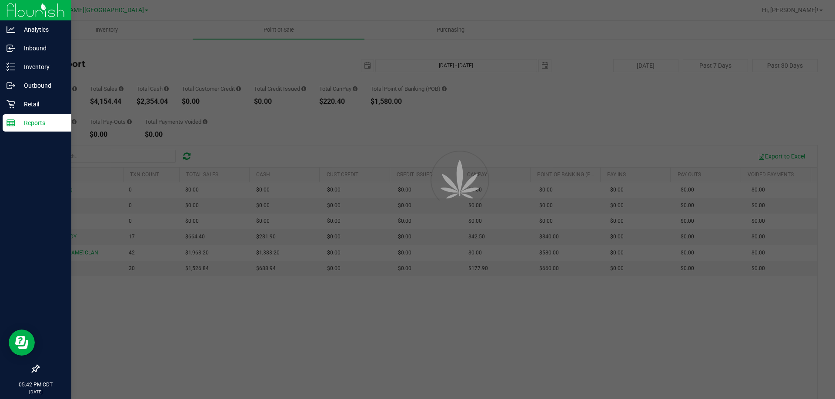 The image size is (835, 399). What do you see at coordinates (11, 86) in the screenshot?
I see `inline-svg: Outbound` at bounding box center [11, 86].